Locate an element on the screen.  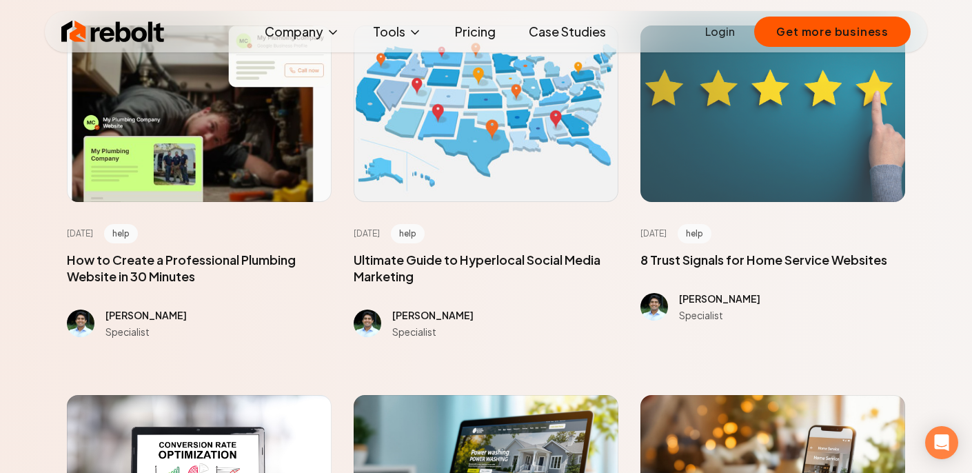
img: Rebolt Logo is located at coordinates (113, 32).